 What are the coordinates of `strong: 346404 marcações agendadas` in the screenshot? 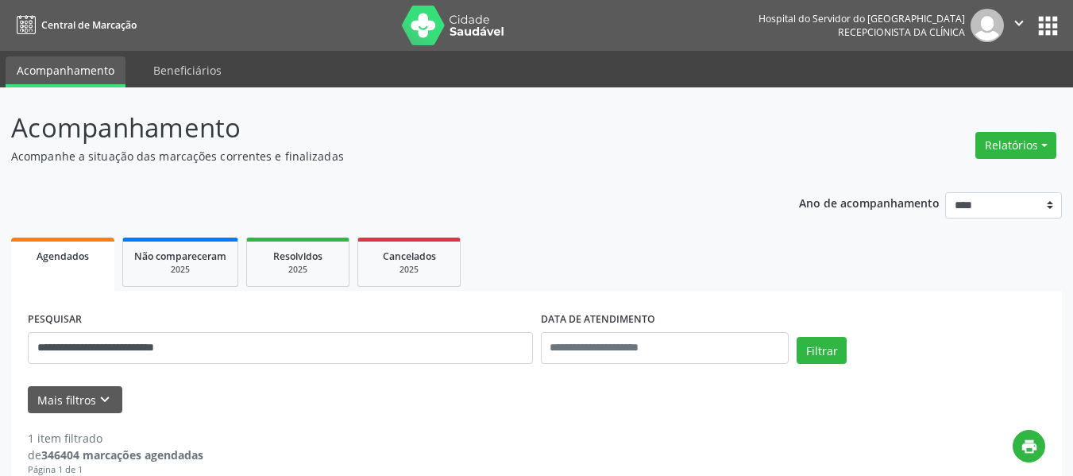 It's located at (122, 454).